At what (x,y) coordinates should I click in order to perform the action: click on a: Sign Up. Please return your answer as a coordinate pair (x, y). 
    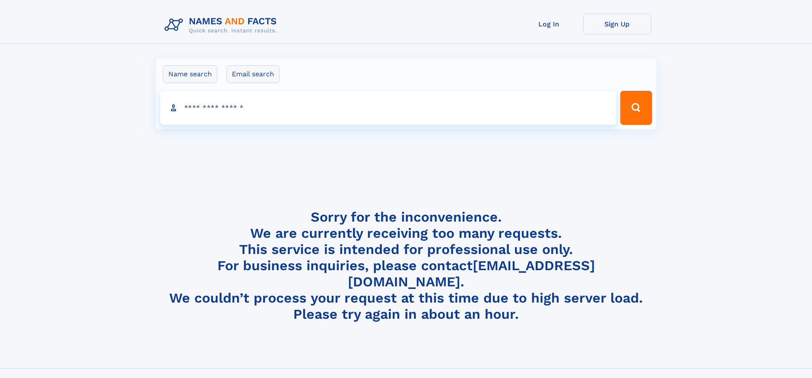
    Looking at the image, I should click on (617, 24).